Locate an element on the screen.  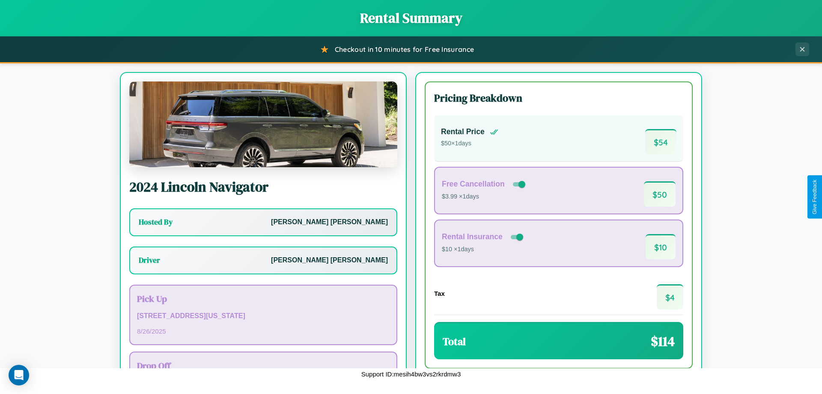
h3: Pricing Breakdown is located at coordinates (559, 98).